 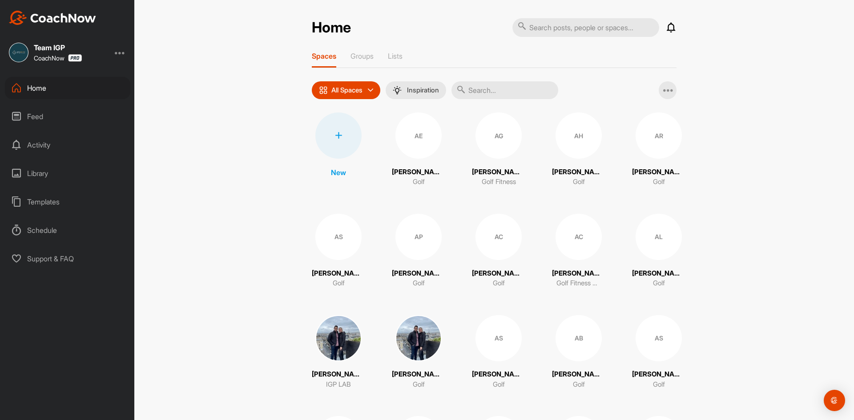 I want to click on div: Team IGP, so click(x=58, y=48).